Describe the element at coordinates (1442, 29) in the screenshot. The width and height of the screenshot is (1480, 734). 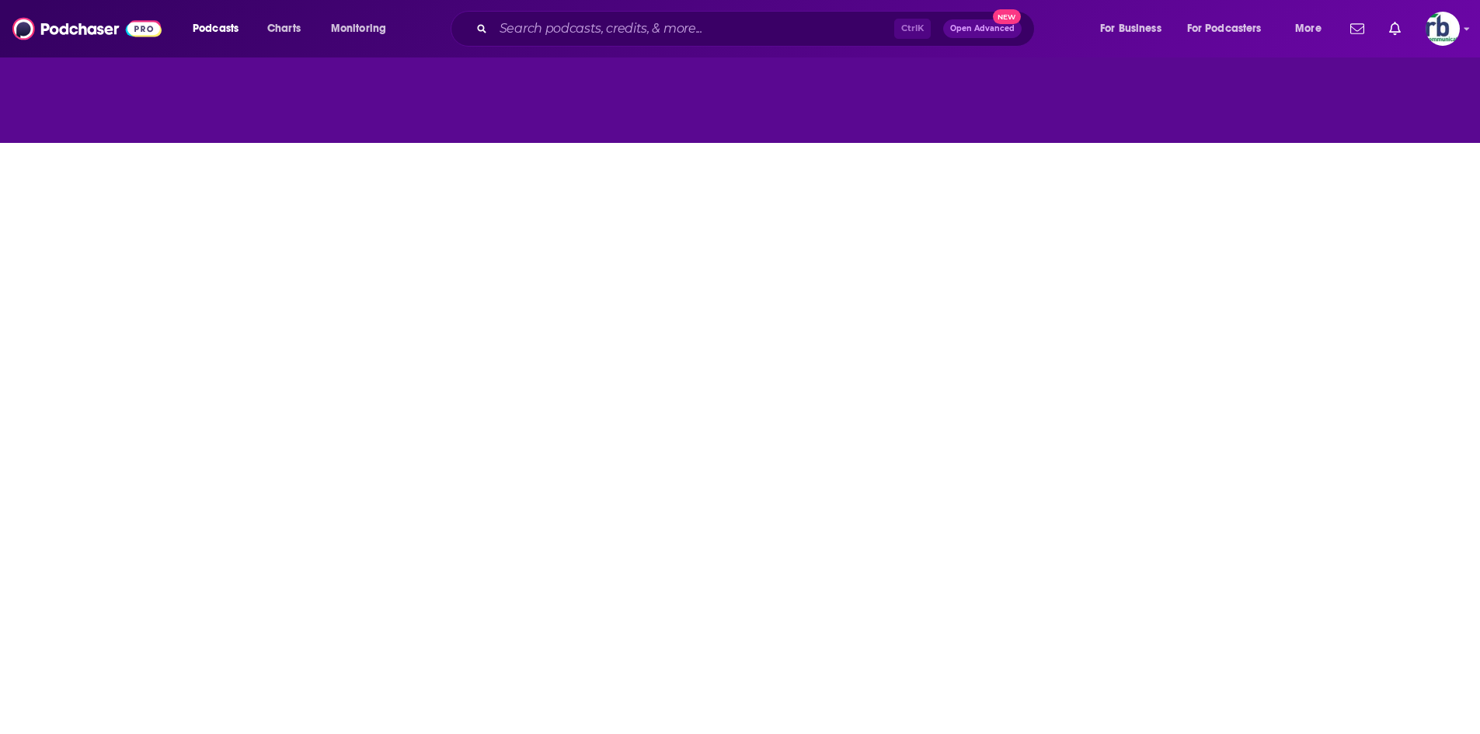
I see `img: User Profile` at that location.